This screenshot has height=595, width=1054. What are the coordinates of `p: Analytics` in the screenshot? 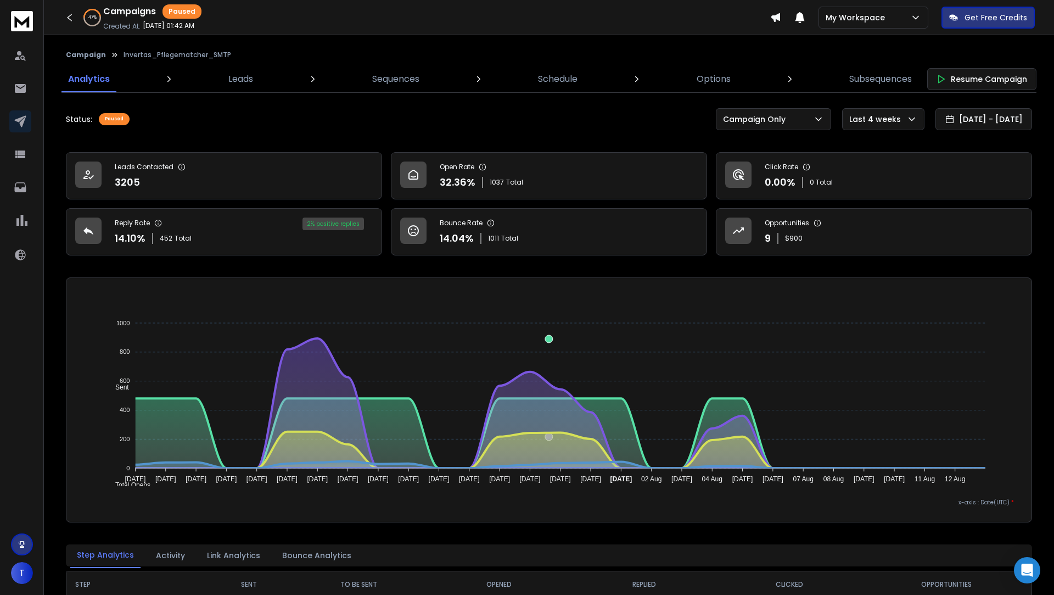 It's located at (89, 79).